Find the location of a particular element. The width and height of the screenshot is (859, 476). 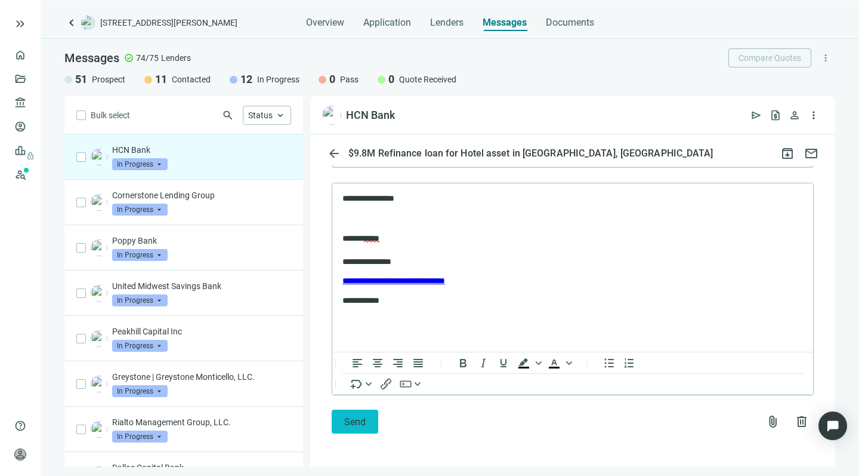

button: Justify is located at coordinates (418, 363).